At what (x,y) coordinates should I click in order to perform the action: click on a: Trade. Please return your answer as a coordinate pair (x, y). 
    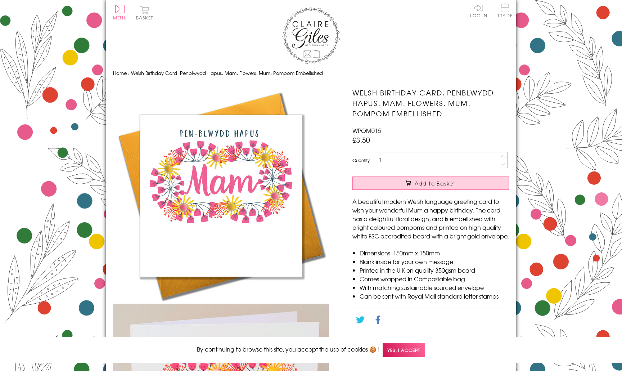
    Looking at the image, I should click on (505, 11).